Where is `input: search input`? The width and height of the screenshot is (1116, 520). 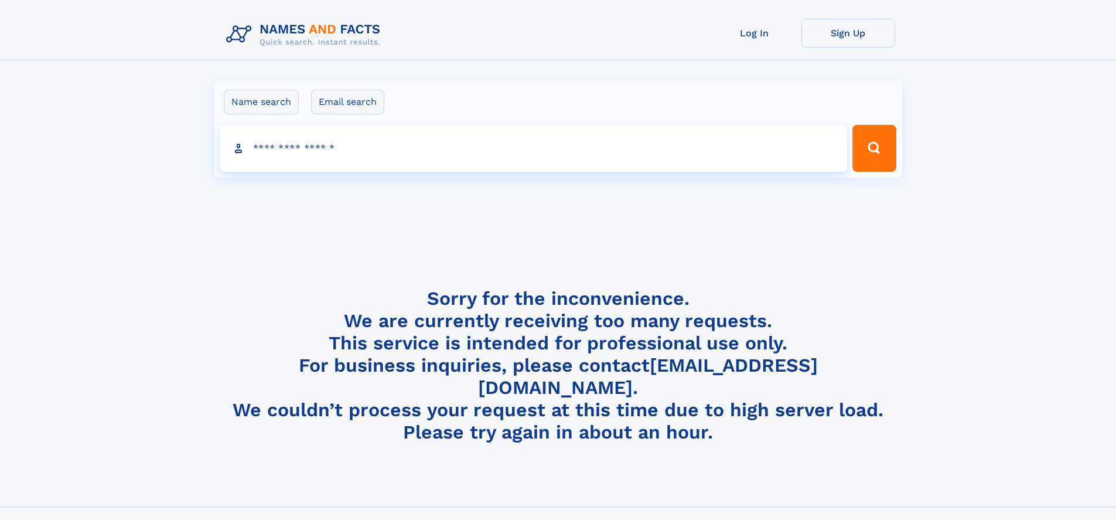 input: search input is located at coordinates (534, 148).